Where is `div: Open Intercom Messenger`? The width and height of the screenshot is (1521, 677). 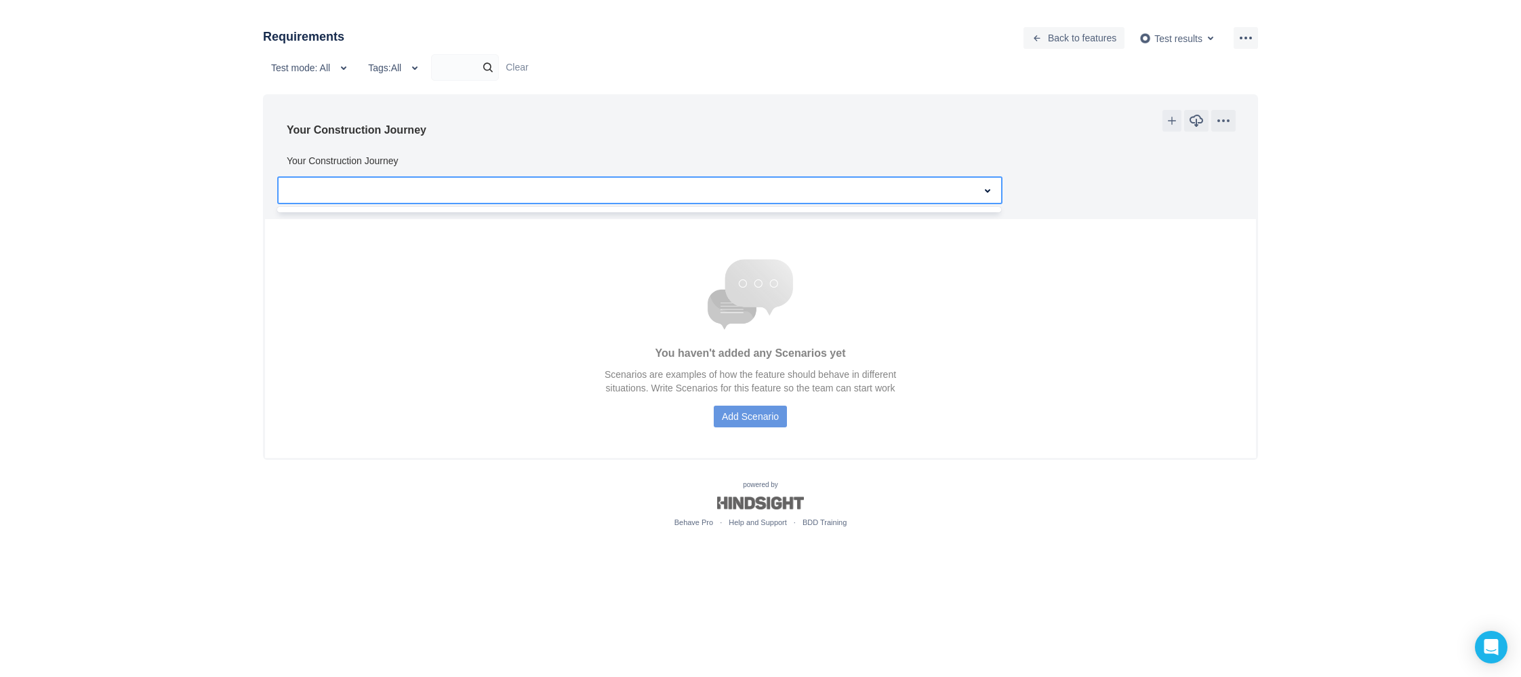 div: Open Intercom Messenger is located at coordinates (1491, 647).